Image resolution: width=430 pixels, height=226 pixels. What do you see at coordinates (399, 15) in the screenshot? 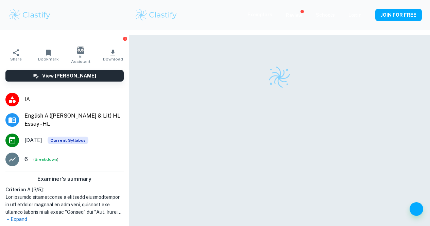
I see `button: JOIN FOR FREE` at bounding box center [399, 15].